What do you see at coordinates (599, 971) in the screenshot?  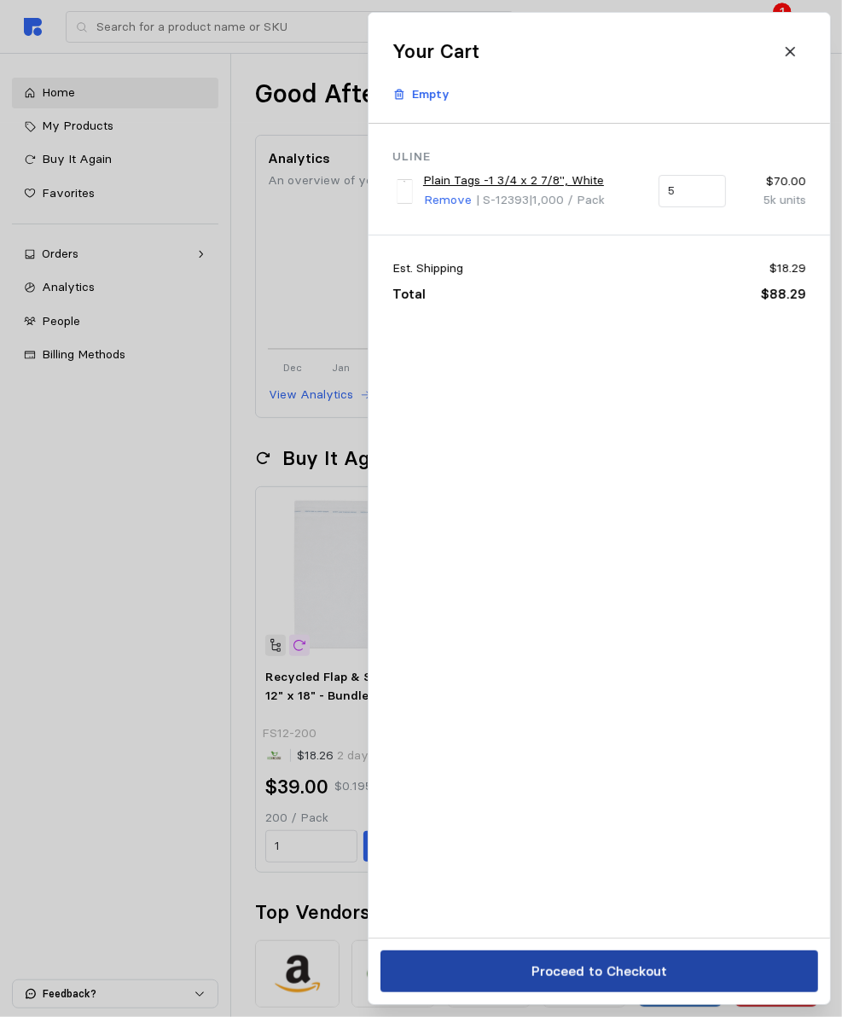 I see `button: Proceed to Checkout` at bounding box center [599, 971].